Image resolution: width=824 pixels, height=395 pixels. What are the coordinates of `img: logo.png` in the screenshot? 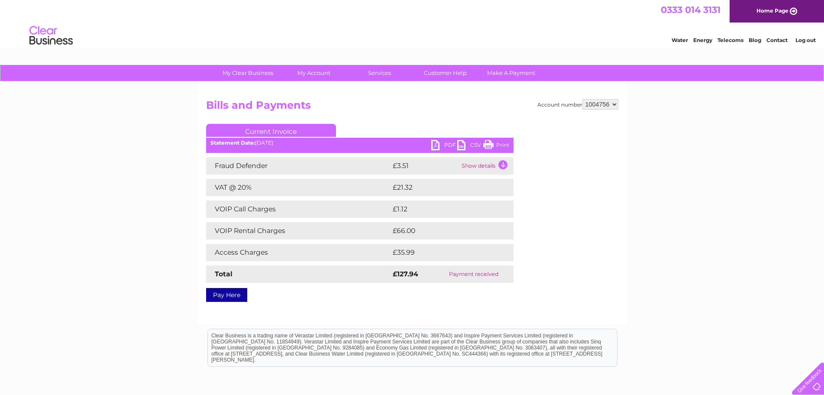 It's located at (51, 35).